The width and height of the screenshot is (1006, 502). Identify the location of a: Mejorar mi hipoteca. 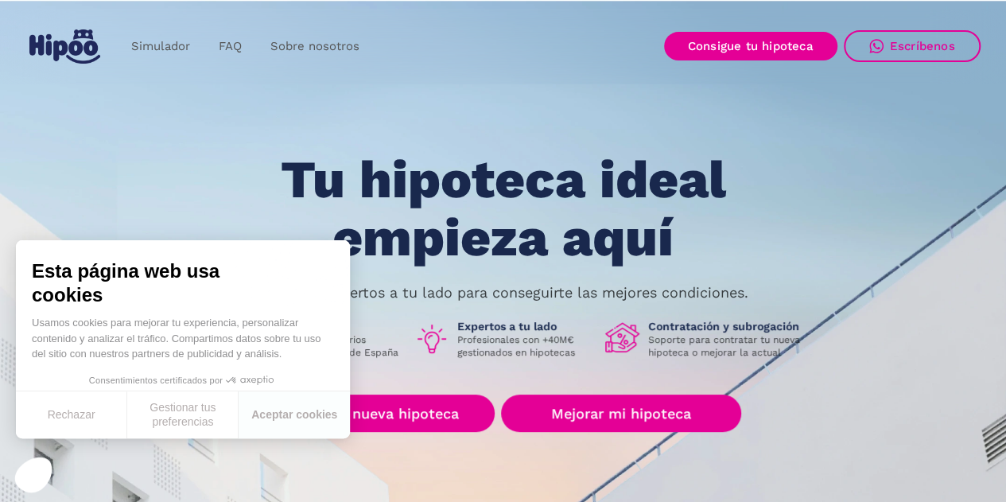
(620, 413).